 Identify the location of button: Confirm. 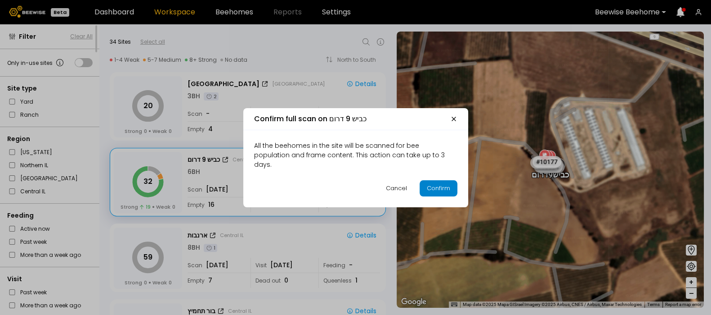
(439, 188).